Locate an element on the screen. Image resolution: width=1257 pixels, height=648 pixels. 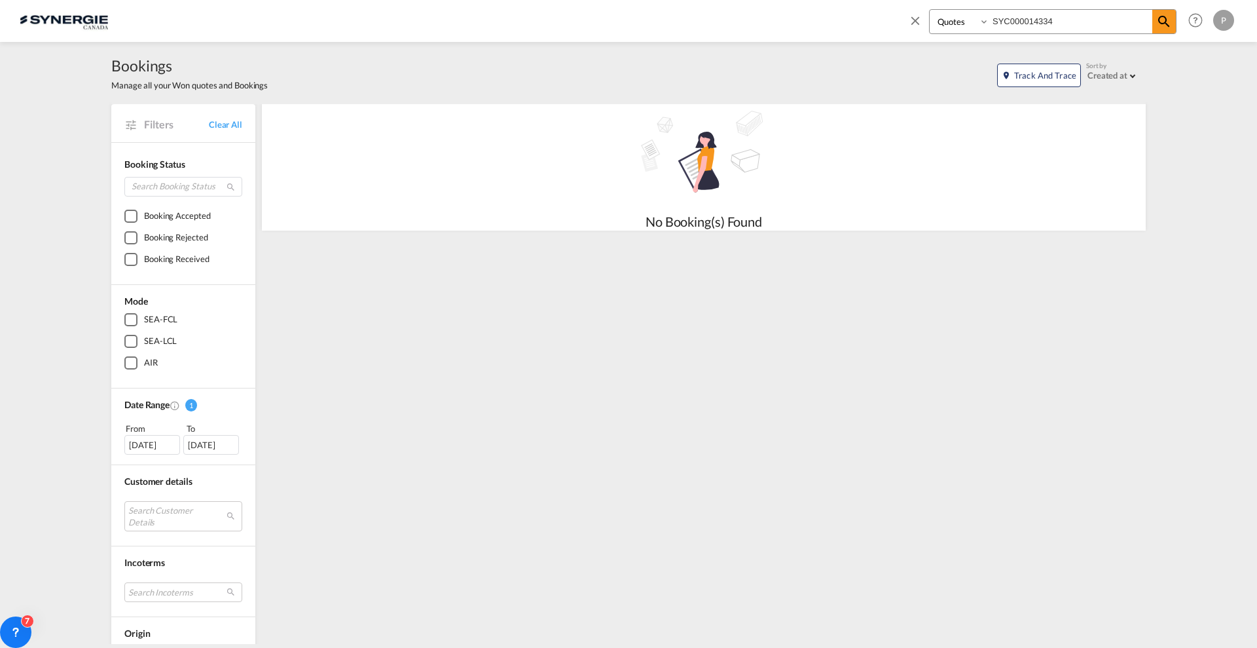
a: Clear All is located at coordinates (225, 124).